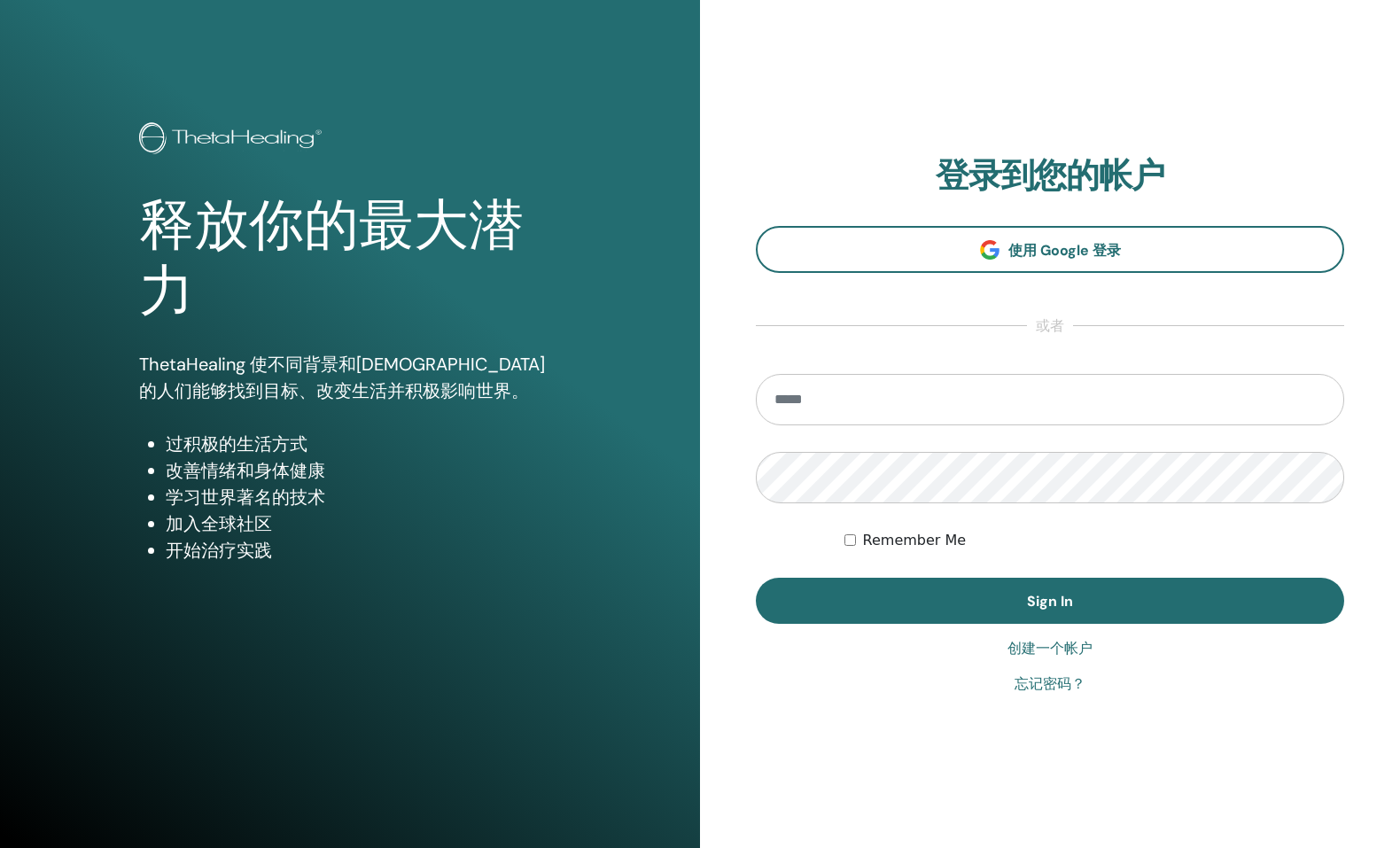 The height and width of the screenshot is (848, 1400). What do you see at coordinates (914, 540) in the screenshot?
I see `label: Remember Me` at bounding box center [914, 540].